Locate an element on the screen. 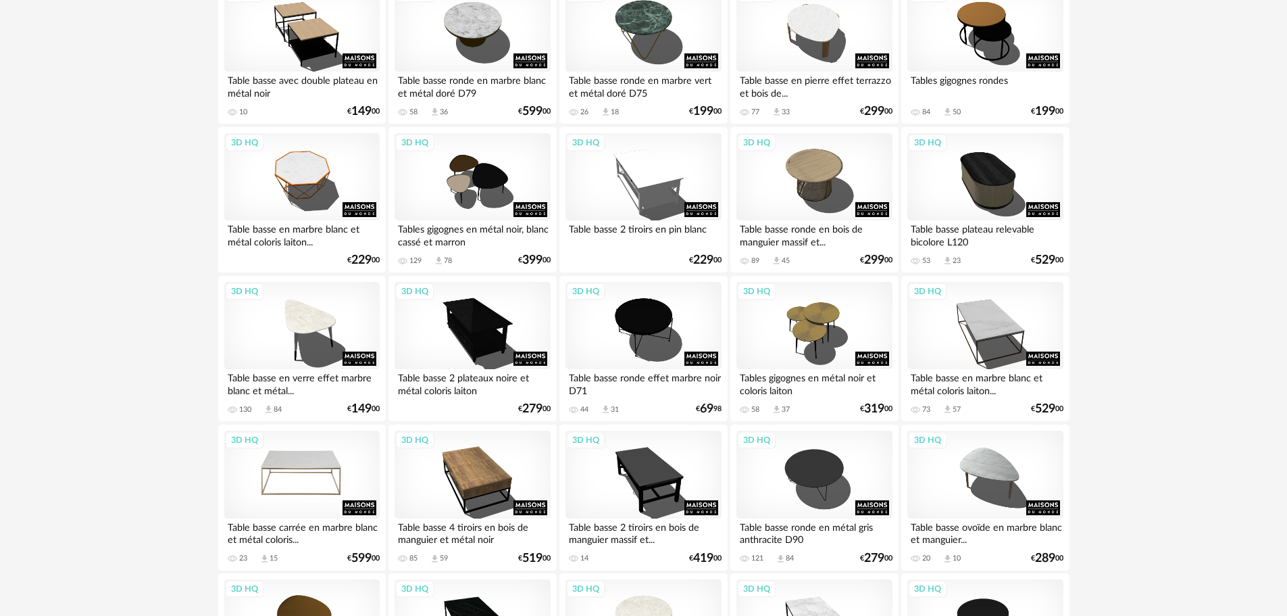 This screenshot has height=616, width=1287. div: Table basse carrée en marbre blanc et métal coloris... is located at coordinates (302, 532).